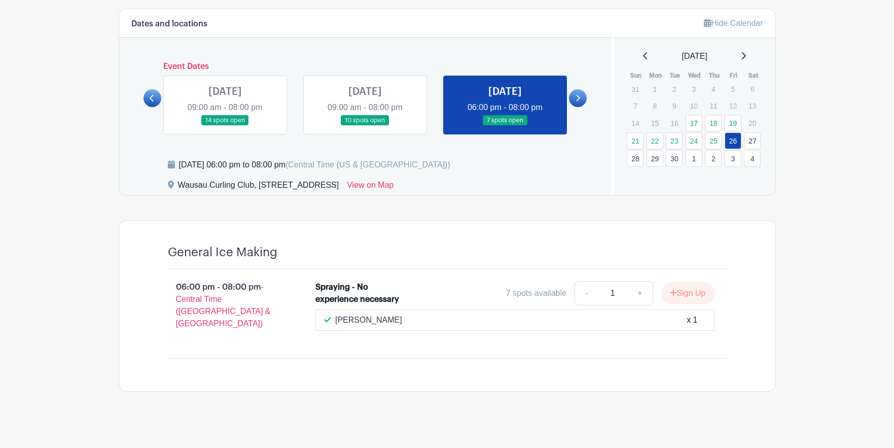 The height and width of the screenshot is (448, 894). Describe the element at coordinates (713, 140) in the screenshot. I see `a: 25` at that location.